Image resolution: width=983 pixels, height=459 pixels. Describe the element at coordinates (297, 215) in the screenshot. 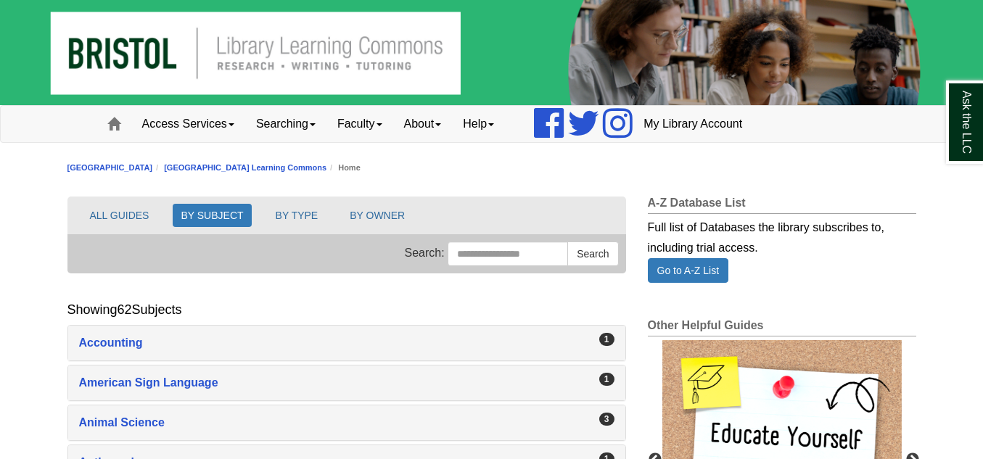

I see `button: BY TYPE` at that location.